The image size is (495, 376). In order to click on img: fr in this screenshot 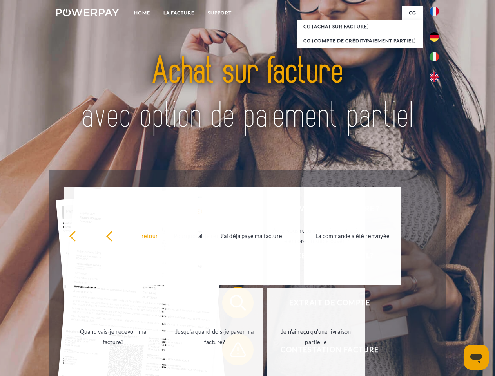, I will do `click(435, 11)`.